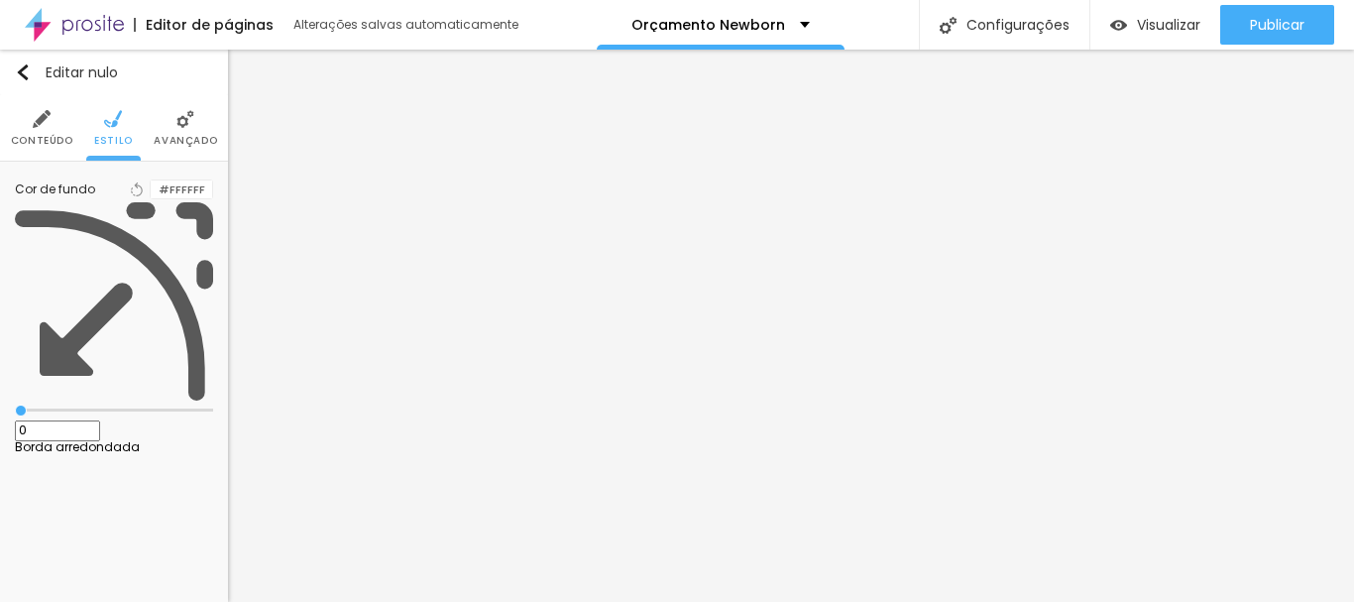 This screenshot has height=602, width=1354. I want to click on button: Visualizar, so click(1155, 25).